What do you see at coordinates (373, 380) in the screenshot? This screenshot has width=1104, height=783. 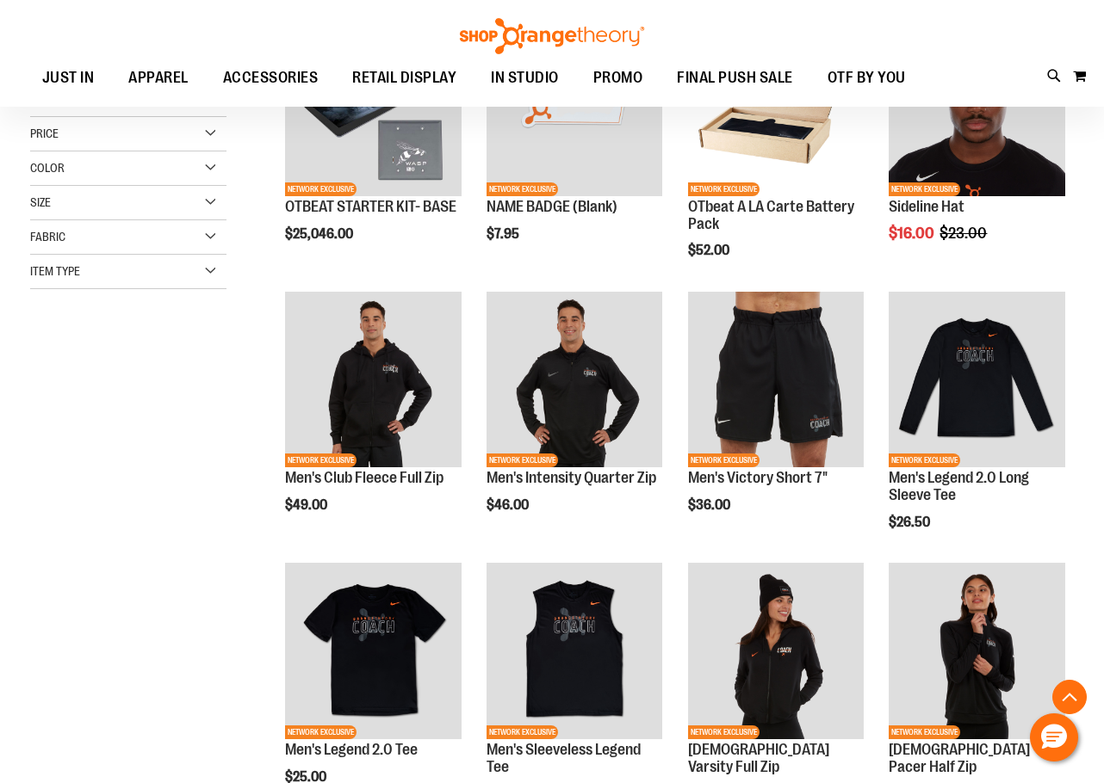 I see `a: OTF Mens Coach FA23 Club Fleece Full Zip - Black primary imageNETWORK EXCLUSIVE` at bounding box center [373, 380].